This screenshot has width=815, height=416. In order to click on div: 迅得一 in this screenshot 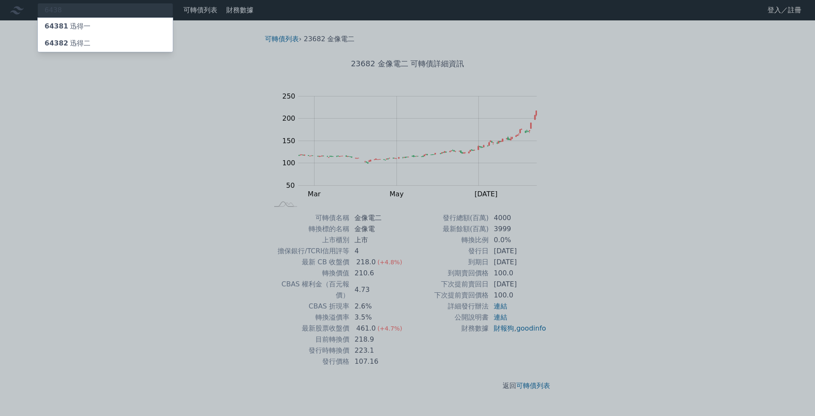, I will do `click(68, 26)`.